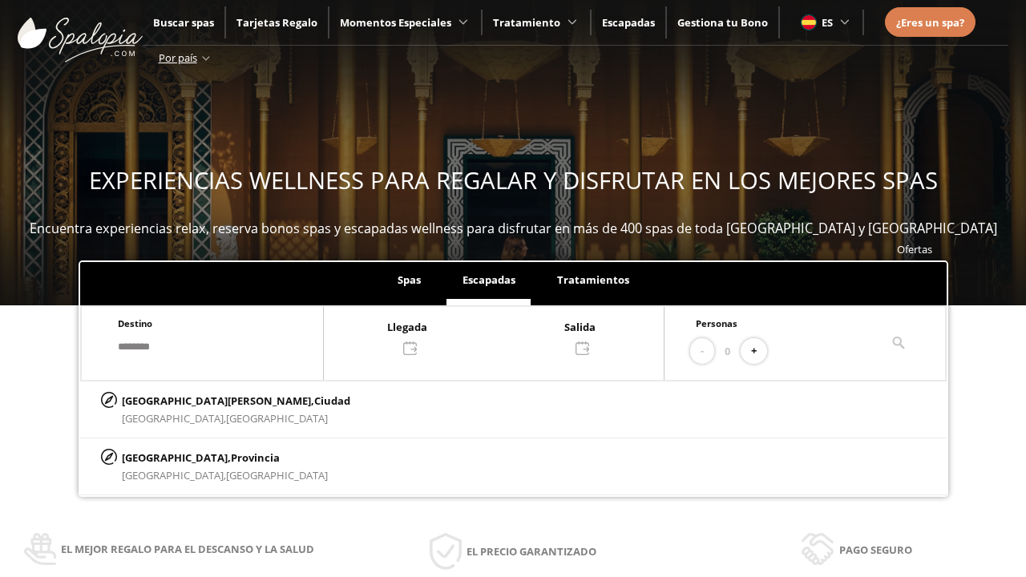  What do you see at coordinates (628, 22) in the screenshot?
I see `a: Escapadas` at bounding box center [628, 22].